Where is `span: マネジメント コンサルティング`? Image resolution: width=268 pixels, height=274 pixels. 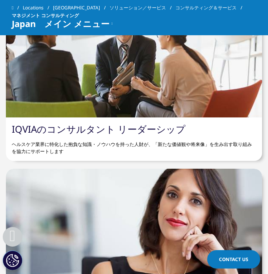
span: マネジメント コンサルティング is located at coordinates (45, 16).